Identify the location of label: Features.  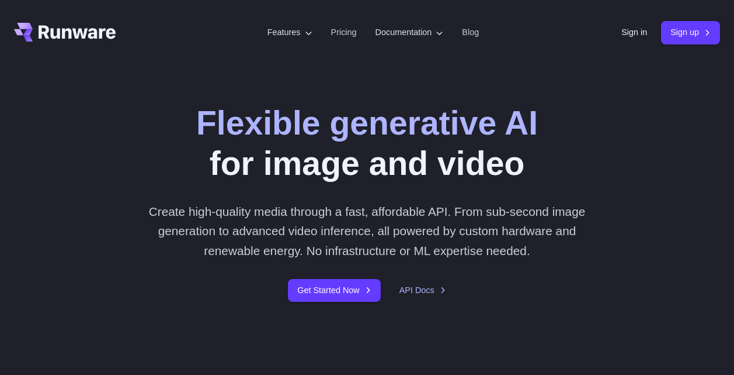
(290, 32).